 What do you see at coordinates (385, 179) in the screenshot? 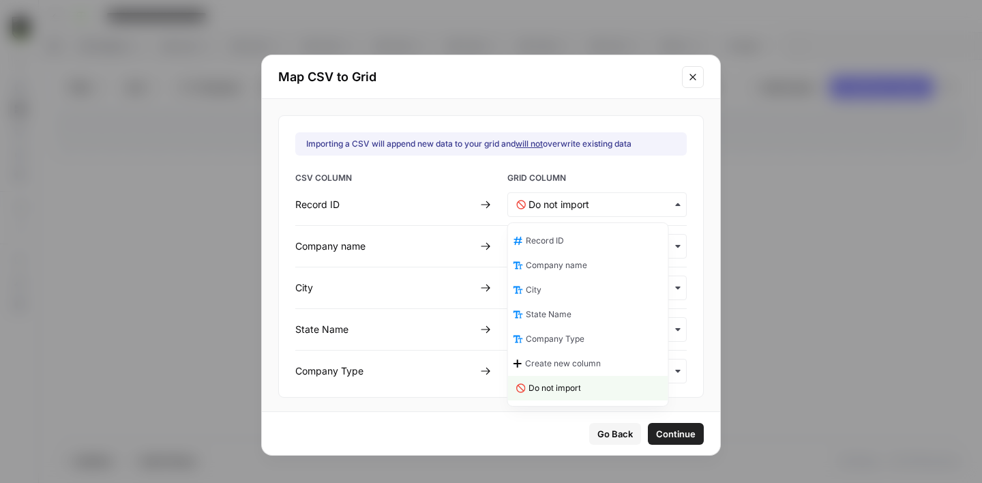
I see `span: CSV COLUMN` at bounding box center [385, 179].